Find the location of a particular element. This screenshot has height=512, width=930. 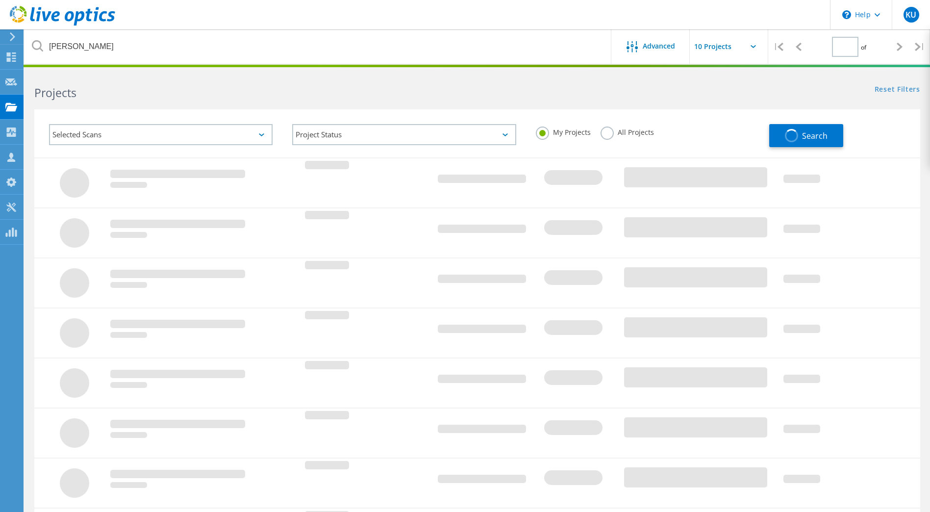

label: All Projects is located at coordinates (627, 131).